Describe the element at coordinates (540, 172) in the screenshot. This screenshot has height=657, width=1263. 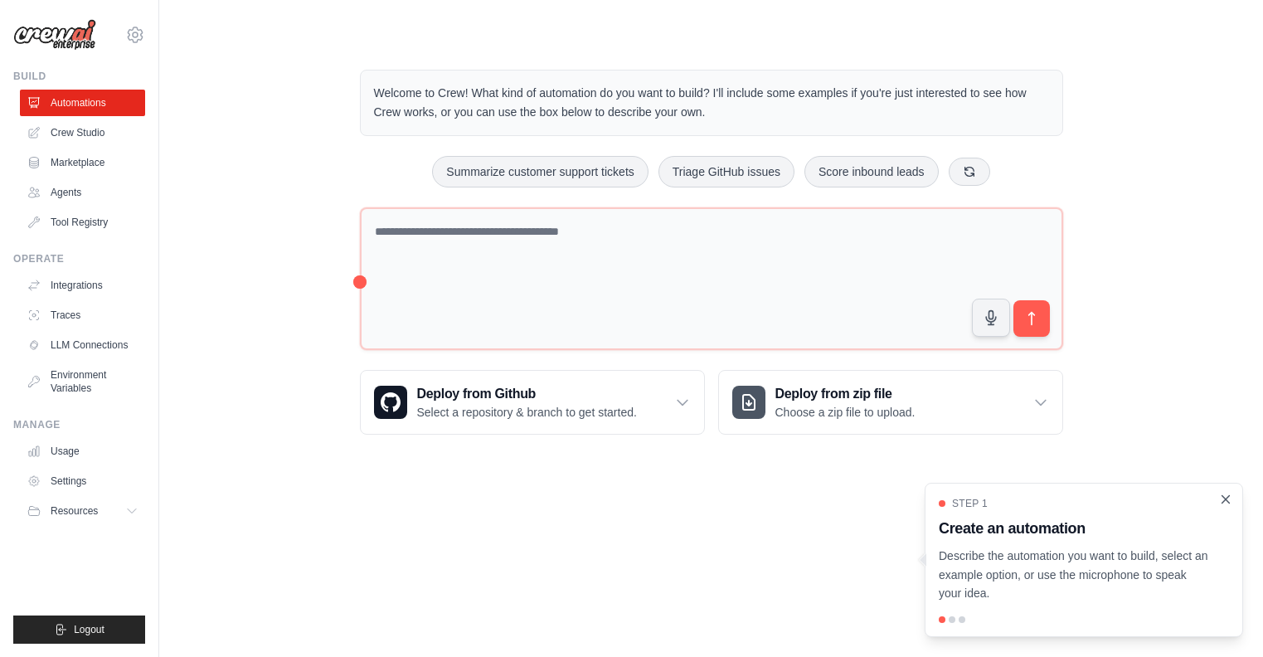
I see `button: Summarize customer support tickets` at that location.